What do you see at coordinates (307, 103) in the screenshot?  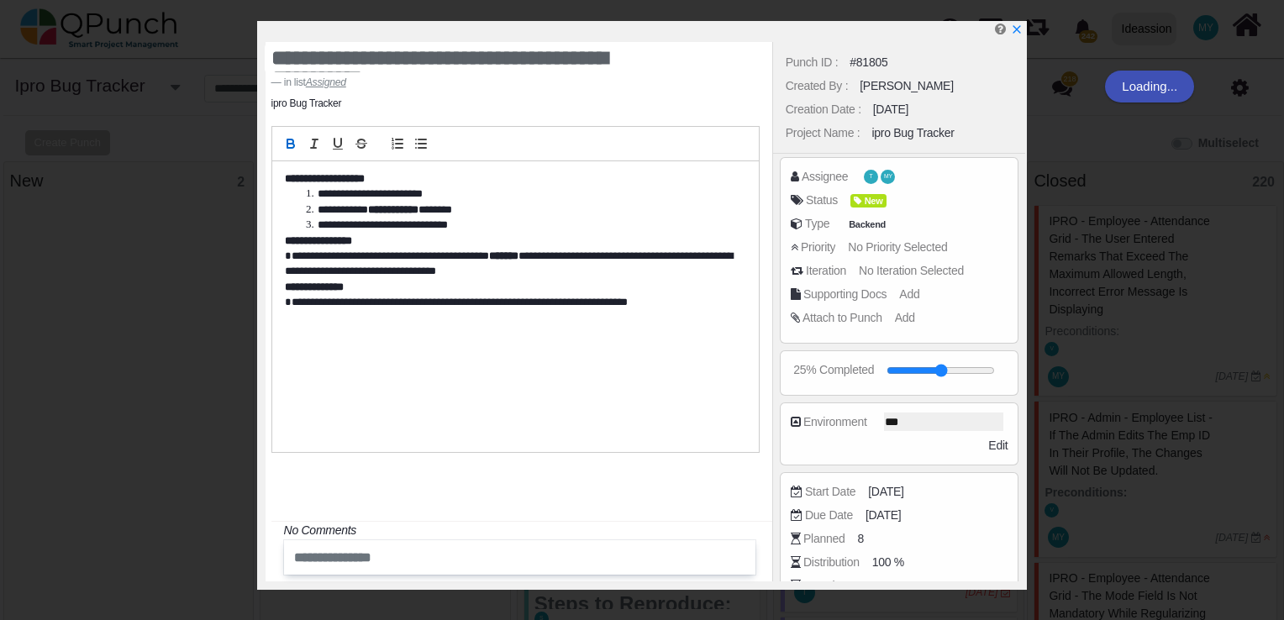 I see `li: ipro Bug Tracker` at bounding box center [307, 103].